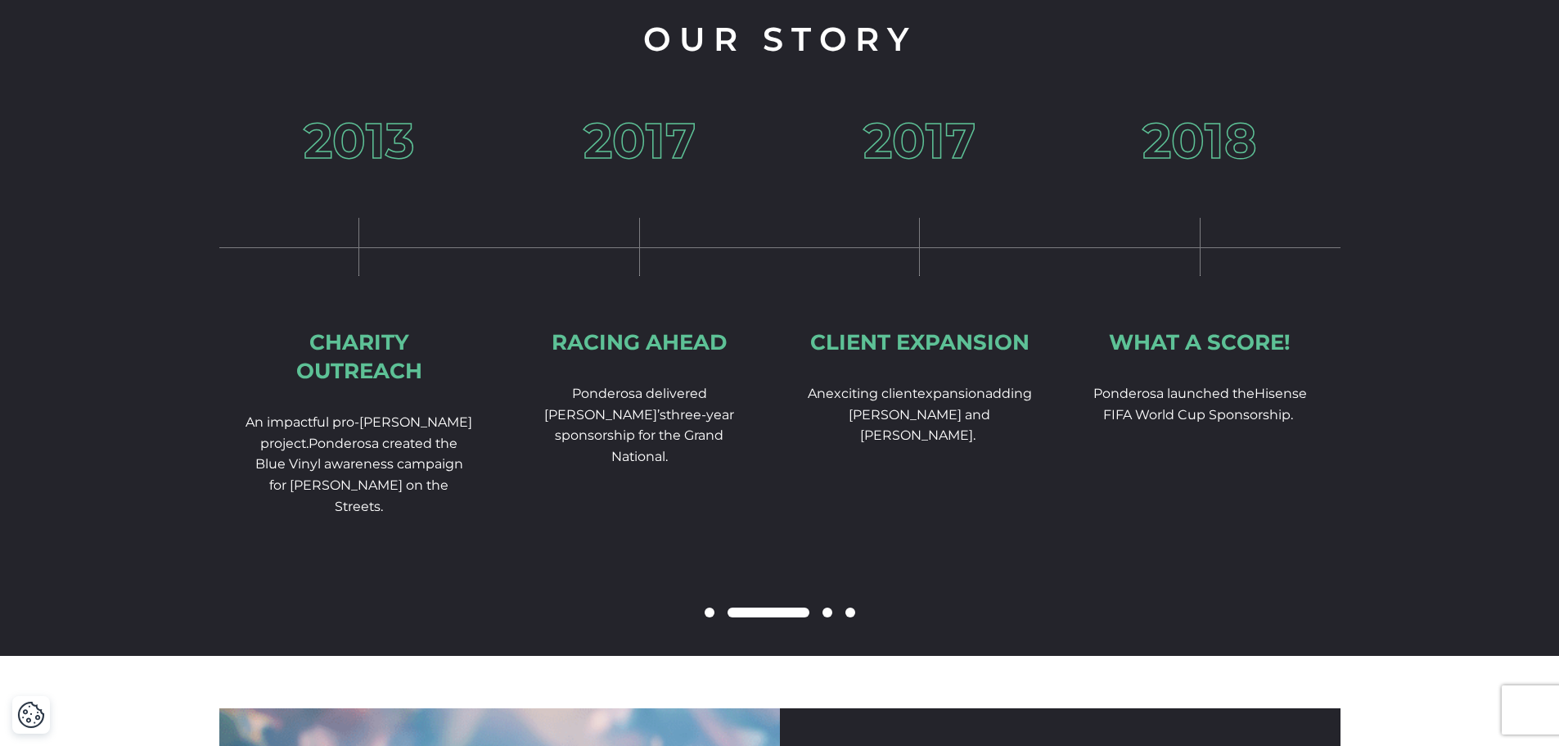  I want to click on button: Cookie Settings, so click(31, 715).